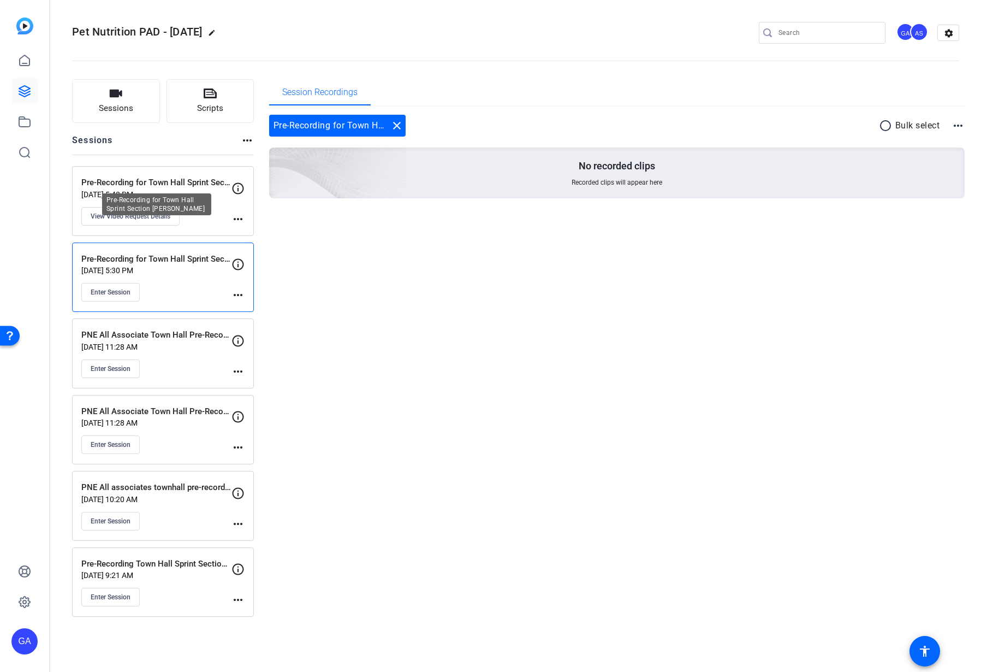 The height and width of the screenshot is (672, 981). I want to click on p: No recorded clips, so click(617, 166).